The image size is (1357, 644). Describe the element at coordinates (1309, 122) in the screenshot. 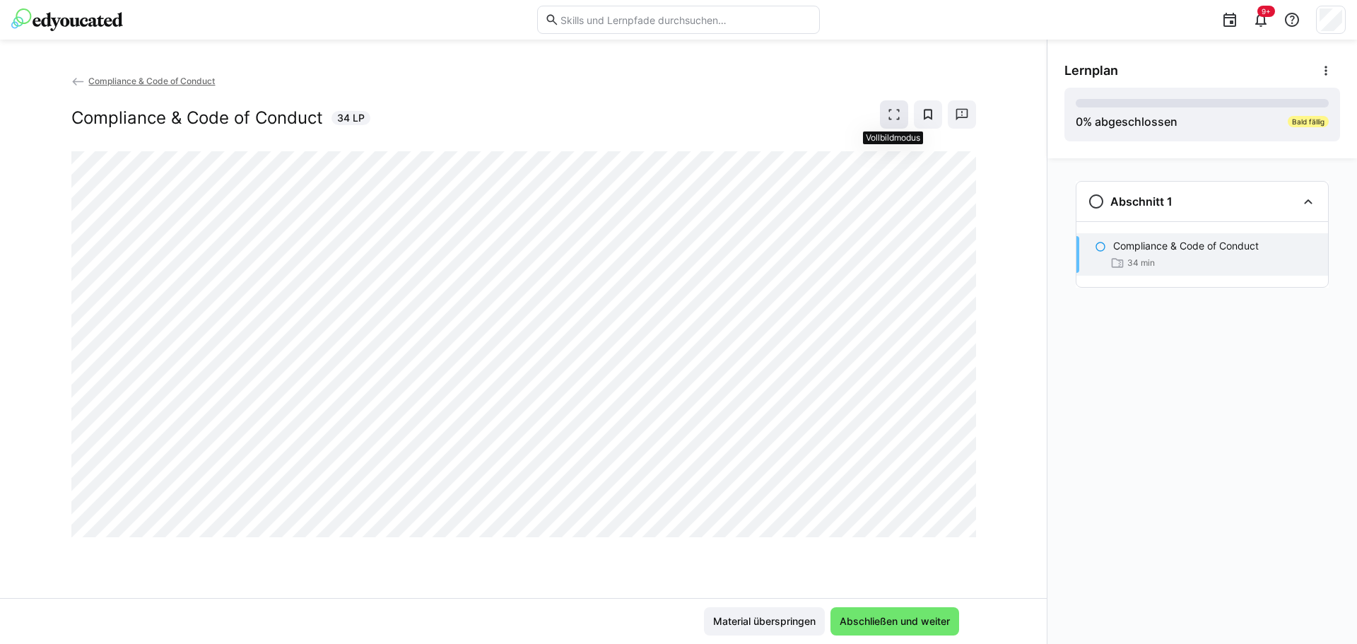

I see `div: Bald fällig` at that location.